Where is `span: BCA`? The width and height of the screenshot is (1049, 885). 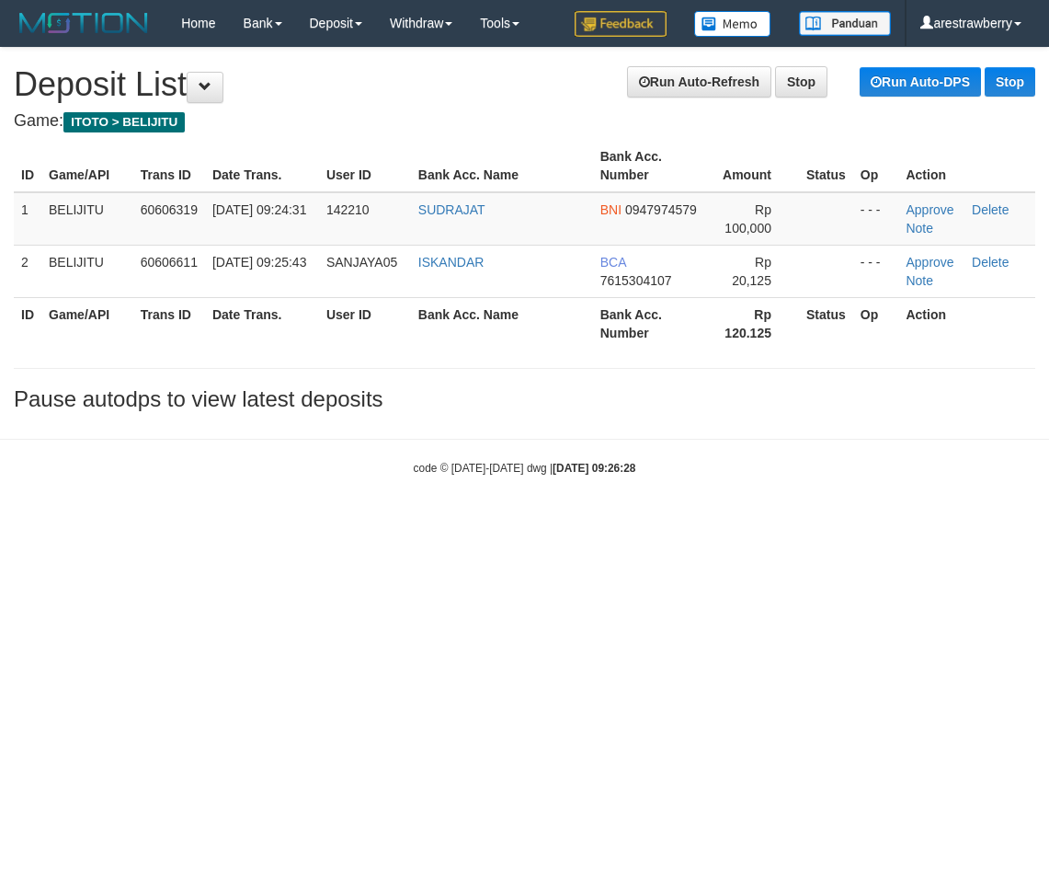 span: BCA is located at coordinates (613, 262).